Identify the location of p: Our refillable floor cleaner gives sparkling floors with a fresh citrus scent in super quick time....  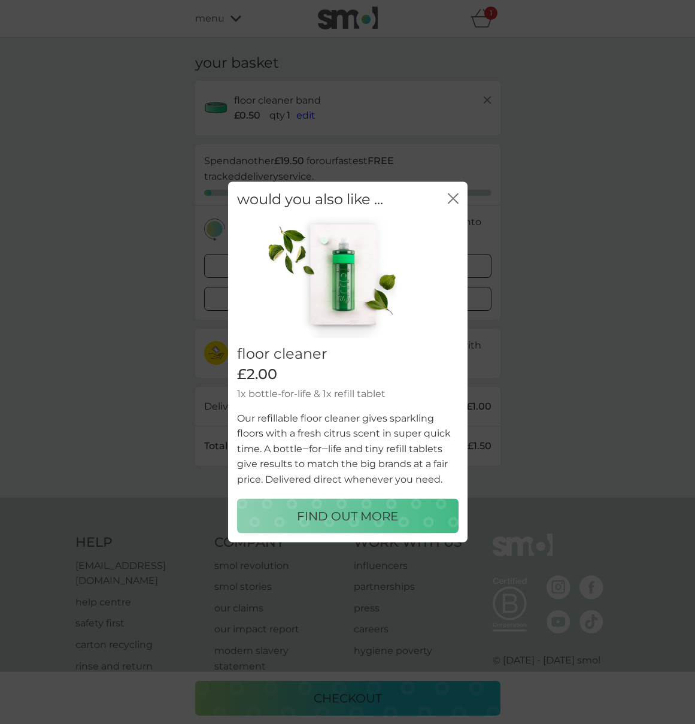
(348, 448).